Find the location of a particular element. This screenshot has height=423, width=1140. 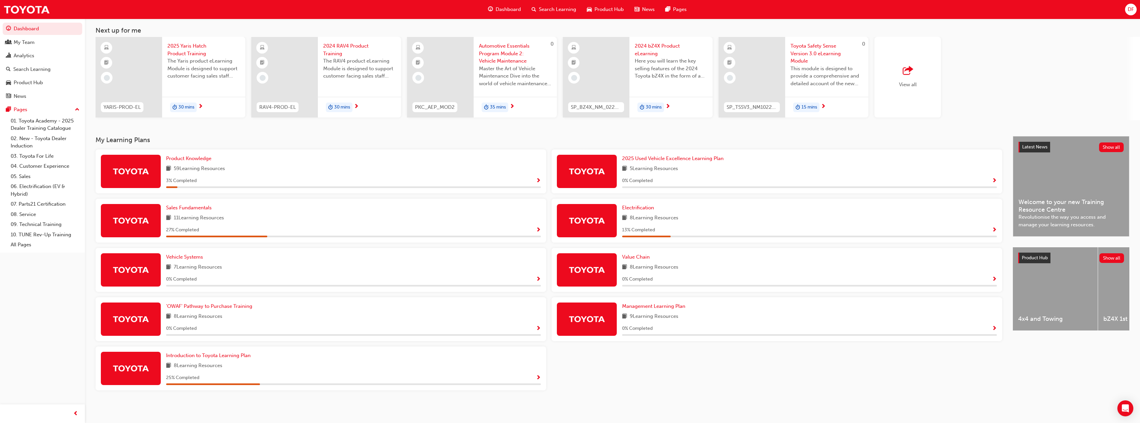

a: car-iconProduct Hub is located at coordinates (605, 9).